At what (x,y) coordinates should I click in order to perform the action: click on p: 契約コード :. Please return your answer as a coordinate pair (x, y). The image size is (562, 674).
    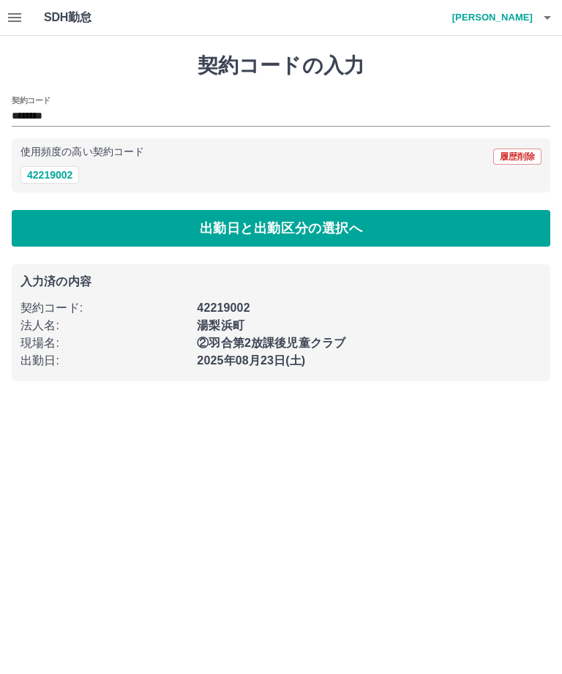
    Looking at the image, I should click on (104, 308).